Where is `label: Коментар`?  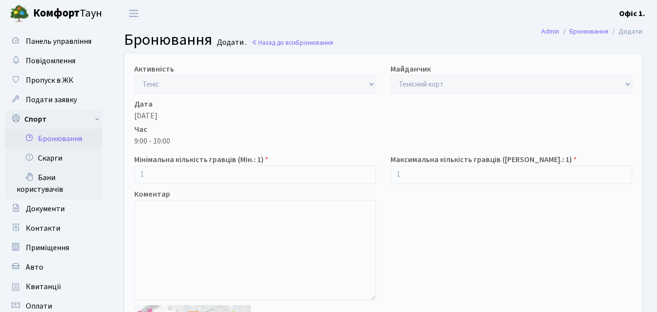 label: Коментар is located at coordinates (152, 194).